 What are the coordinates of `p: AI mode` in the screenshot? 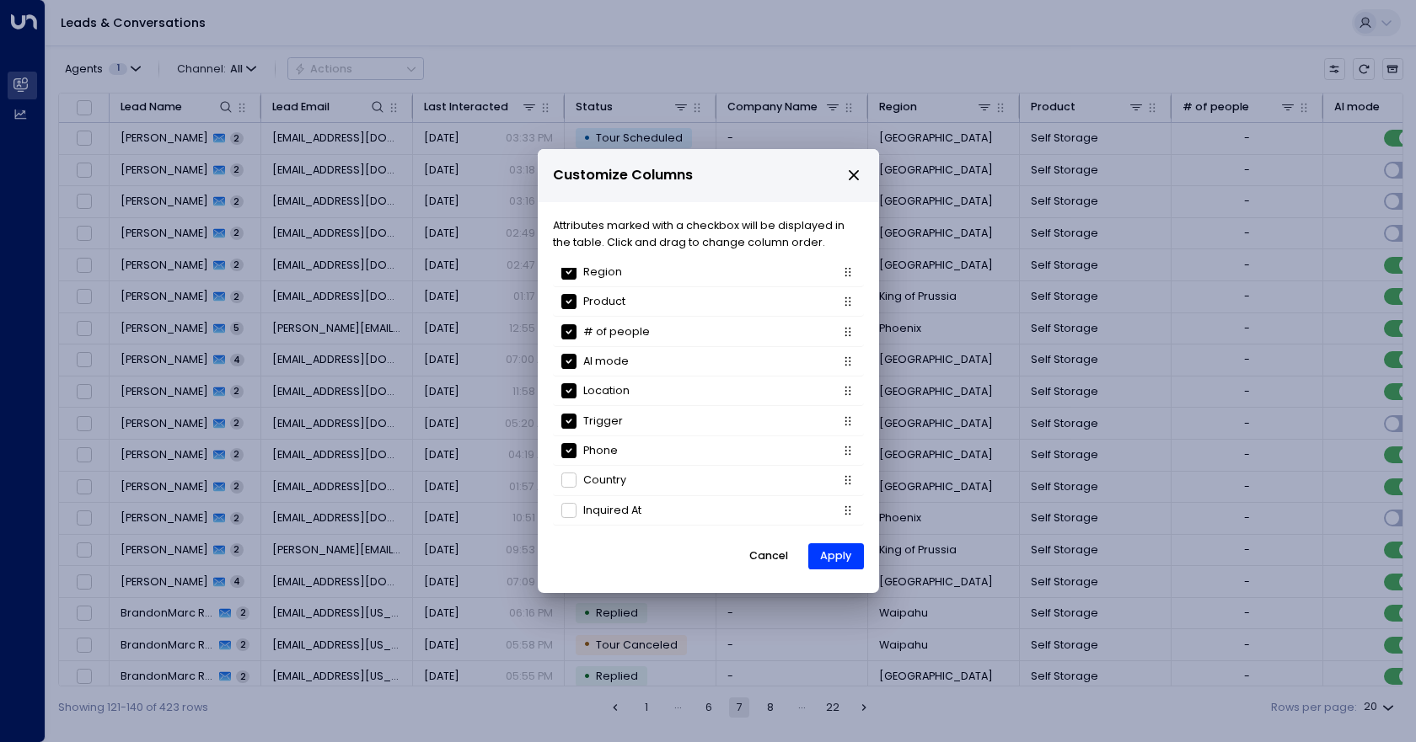 It's located at (606, 362).